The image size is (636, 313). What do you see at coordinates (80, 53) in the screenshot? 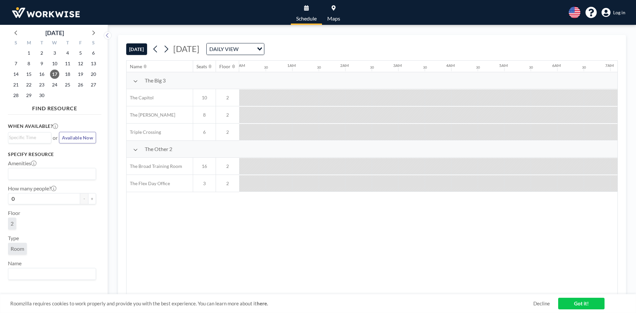
I see `span: Friday, September 5, 2025` at bounding box center [80, 53].